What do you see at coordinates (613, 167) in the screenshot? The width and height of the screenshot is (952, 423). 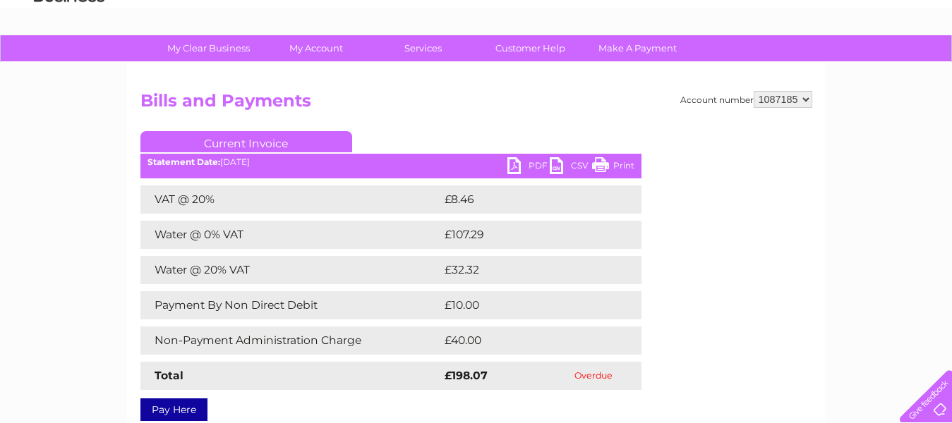 I see `a: Print` at bounding box center [613, 167].